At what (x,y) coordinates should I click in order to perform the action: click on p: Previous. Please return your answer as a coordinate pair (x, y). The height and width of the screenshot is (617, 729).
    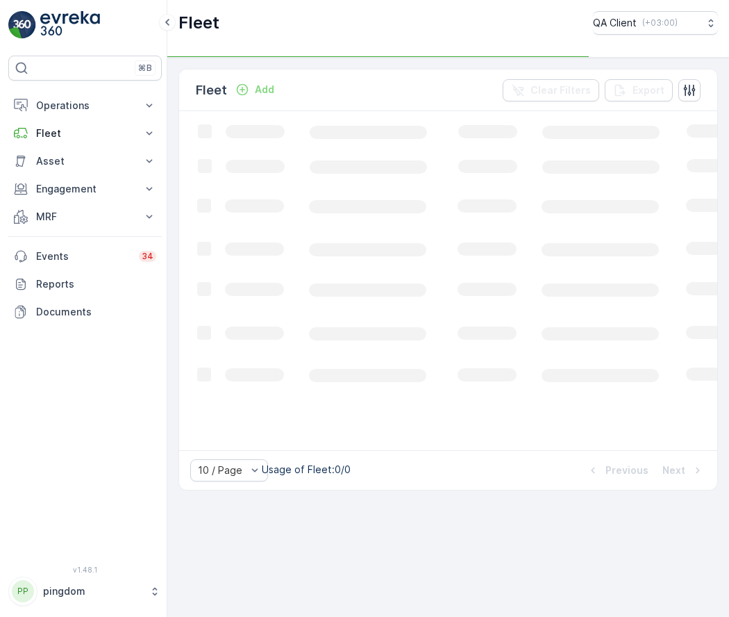
    Looking at the image, I should click on (627, 470).